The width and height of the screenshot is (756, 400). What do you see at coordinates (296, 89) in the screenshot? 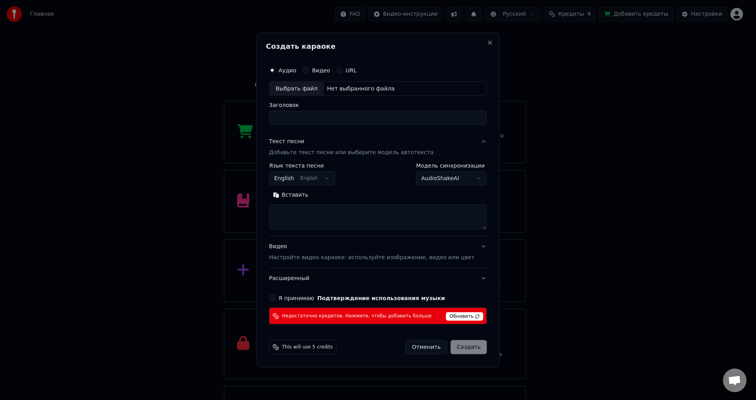
I see `div: Выбрать файл` at bounding box center [296, 89].